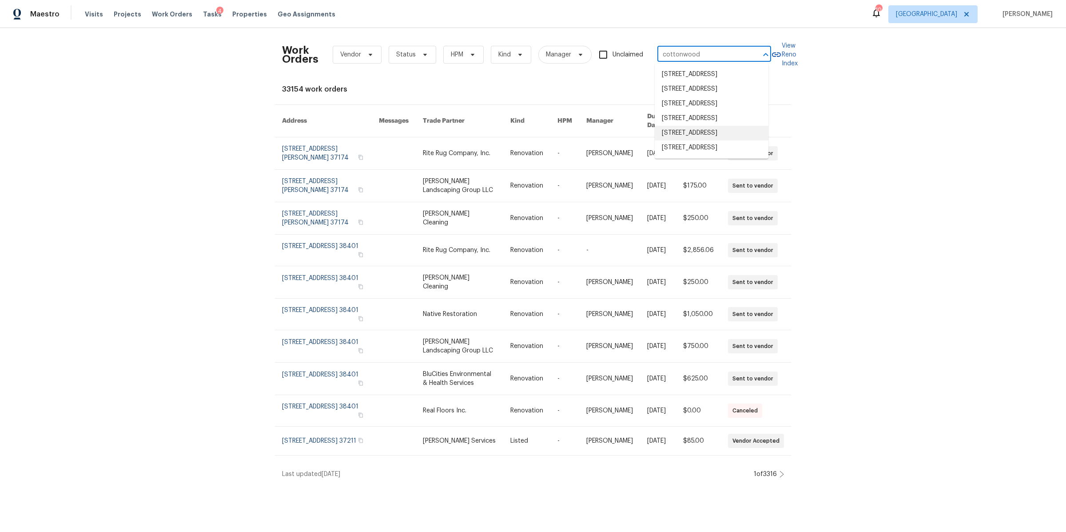 The height and width of the screenshot is (532, 1066). What do you see at coordinates (394, 121) in the screenshot?
I see `th: Messages` at bounding box center [394, 121].